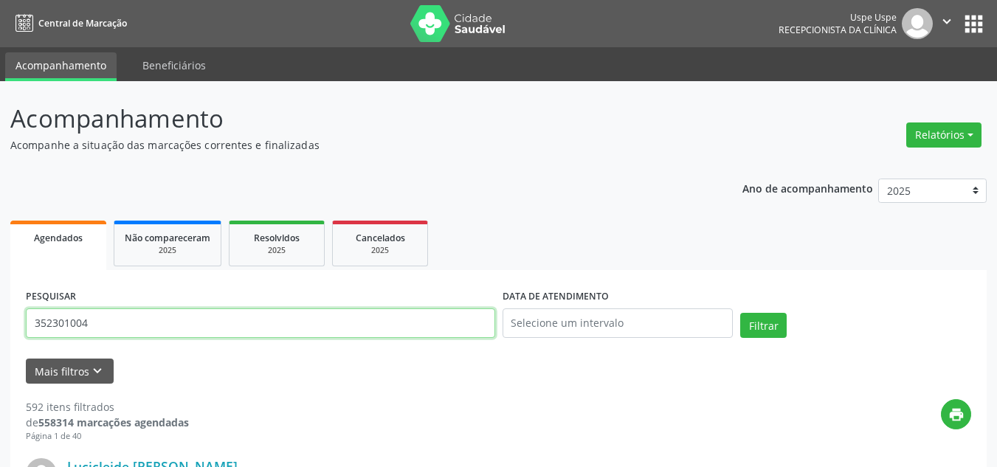 The height and width of the screenshot is (467, 997). Describe the element at coordinates (380, 238) in the screenshot. I see `span: Cancelados` at that location.